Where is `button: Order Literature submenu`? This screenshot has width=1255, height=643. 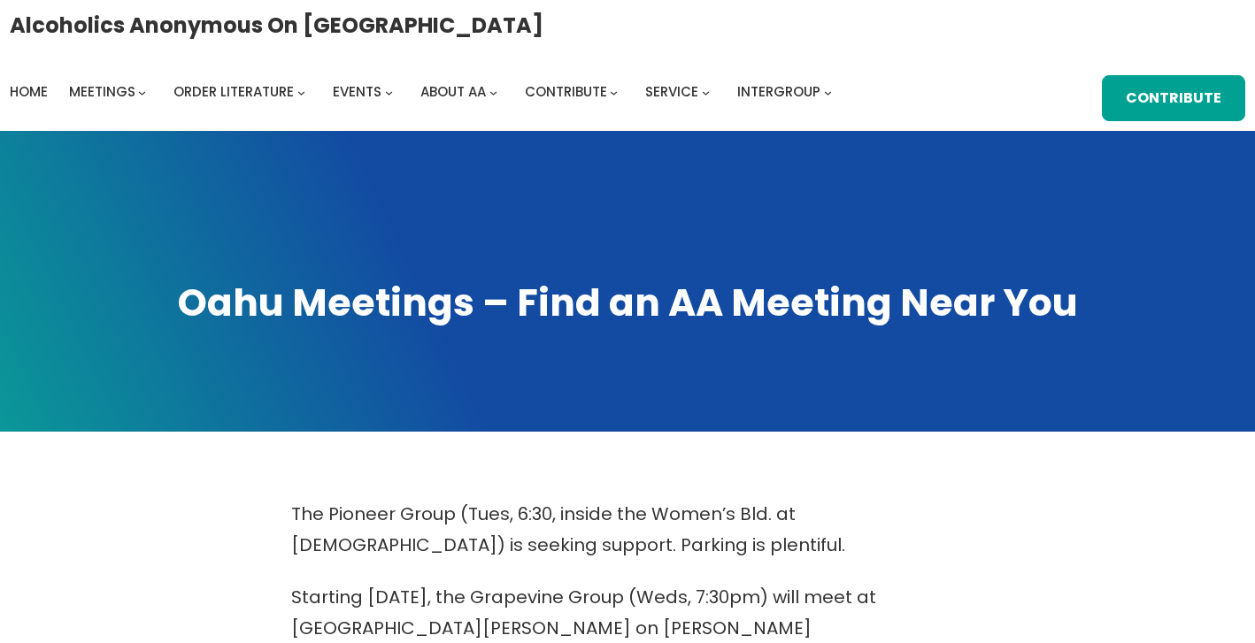
button: Order Literature submenu is located at coordinates (301, 91).